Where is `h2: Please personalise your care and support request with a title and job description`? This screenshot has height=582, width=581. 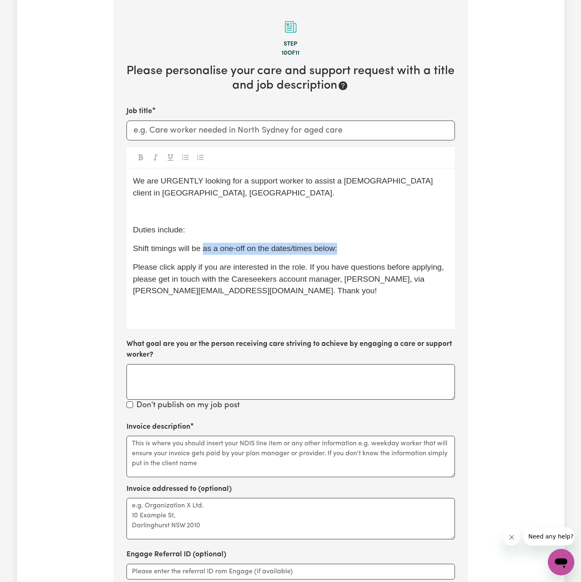
h2: Please personalise your care and support request with a title and job description is located at coordinates (291, 78).